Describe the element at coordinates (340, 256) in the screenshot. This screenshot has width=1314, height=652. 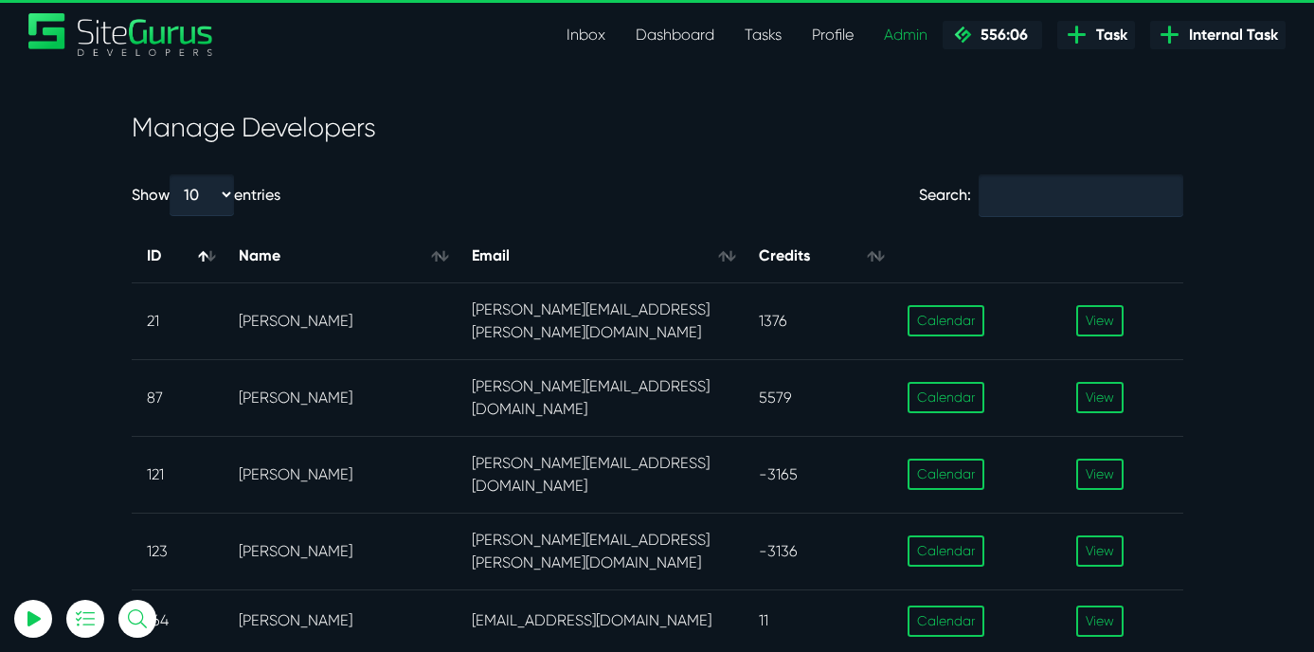
I see `th: Name: activate to sort column ascending` at that location.